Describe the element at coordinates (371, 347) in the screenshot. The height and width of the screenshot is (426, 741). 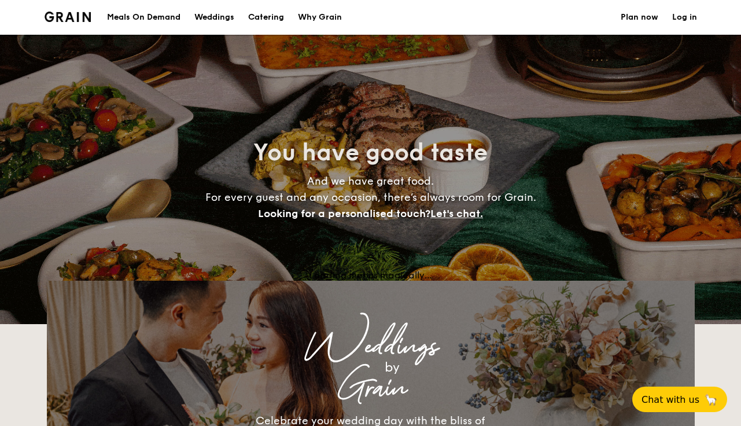
I see `div: Weddings` at that location.